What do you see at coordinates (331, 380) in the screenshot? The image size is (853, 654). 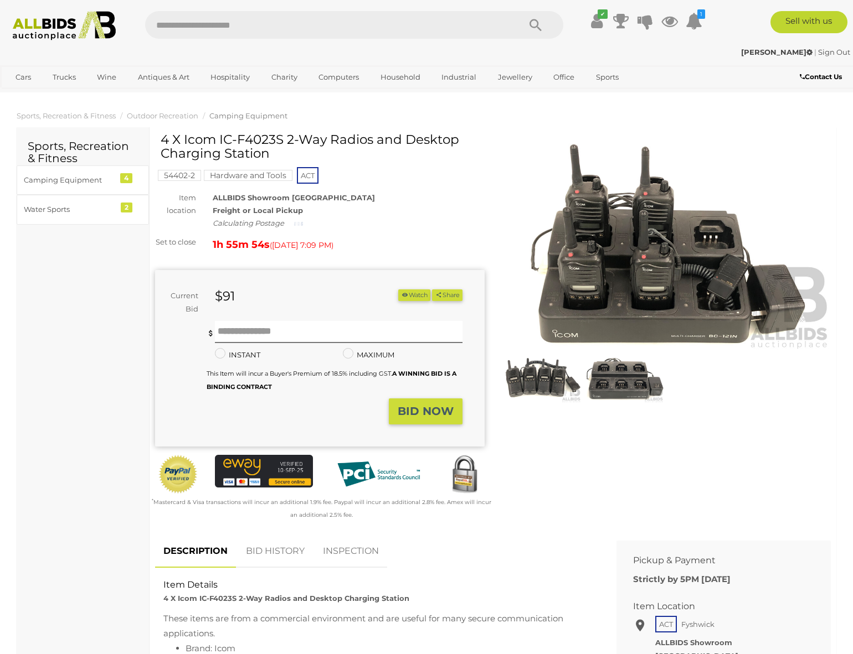 I see `small: This Item will incur a Buyer's Premium of 18.5% including GST.` at bounding box center [331, 380].